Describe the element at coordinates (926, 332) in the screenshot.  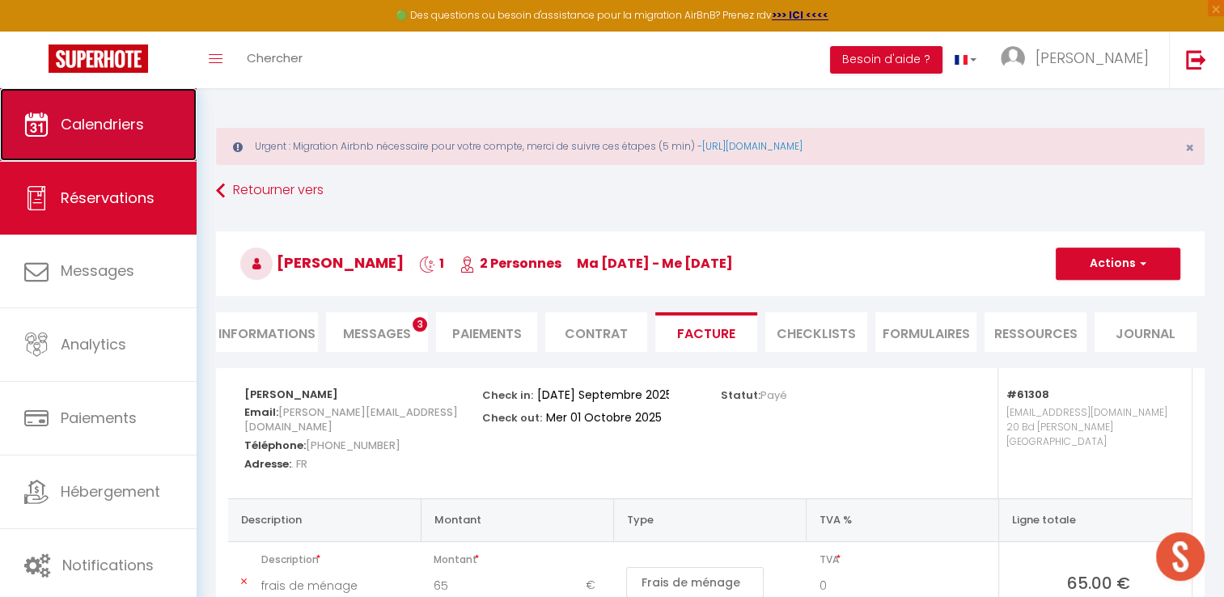
I see `li: FORMULAIRES` at that location.